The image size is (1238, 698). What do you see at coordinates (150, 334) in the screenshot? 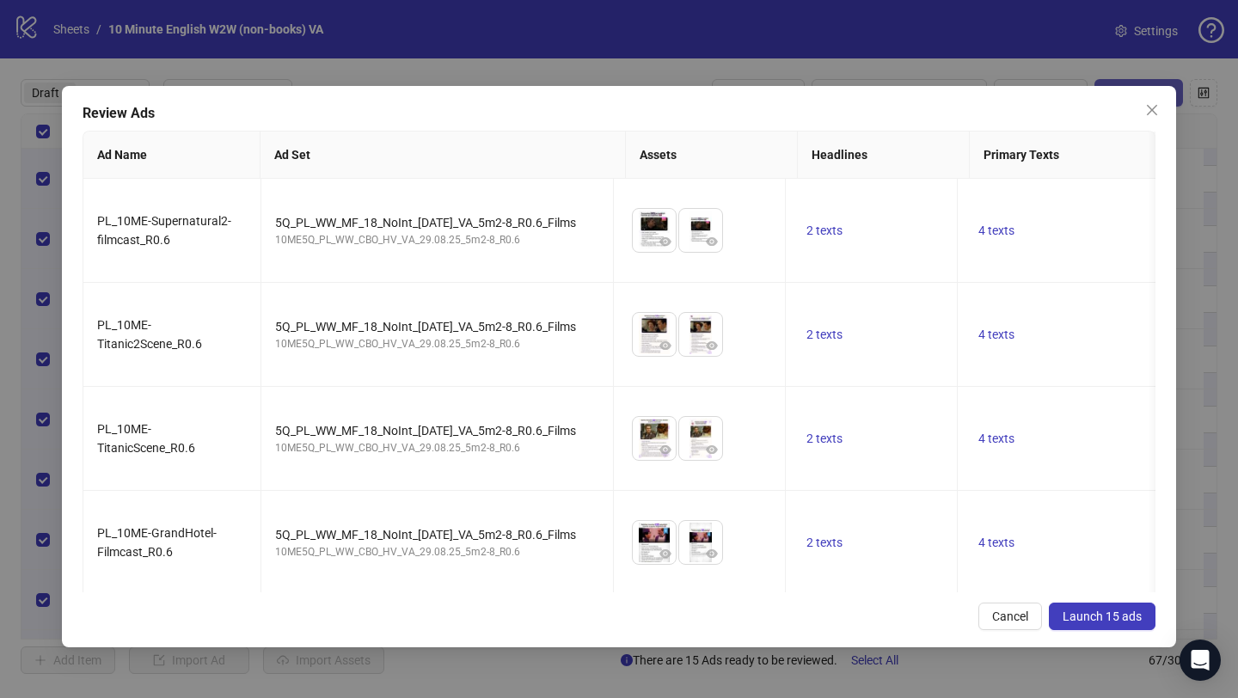
I see `span: PL_10ME-Titanic2Scene_R0.6` at bounding box center [150, 334].